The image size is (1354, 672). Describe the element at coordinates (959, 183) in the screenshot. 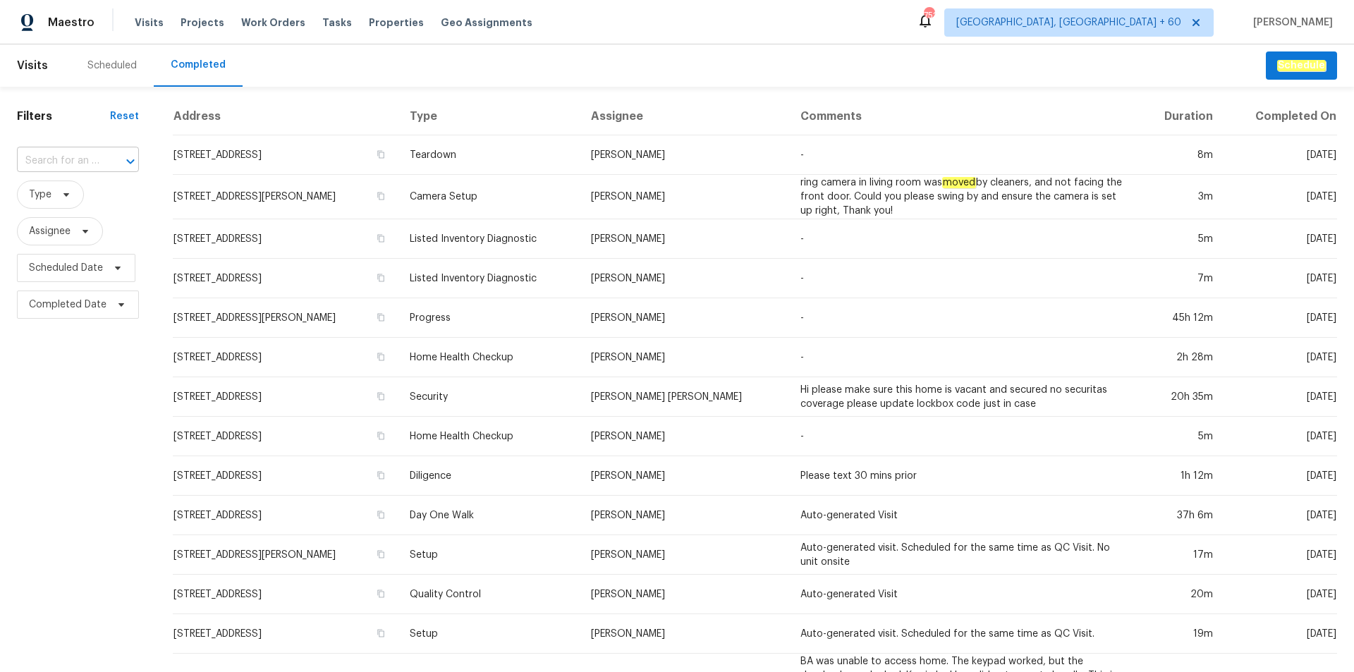

I see `em: moved` at that location.